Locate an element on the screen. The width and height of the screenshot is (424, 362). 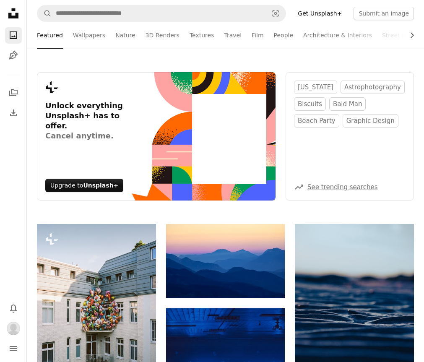
button: Submit an image is located at coordinates (384, 13).